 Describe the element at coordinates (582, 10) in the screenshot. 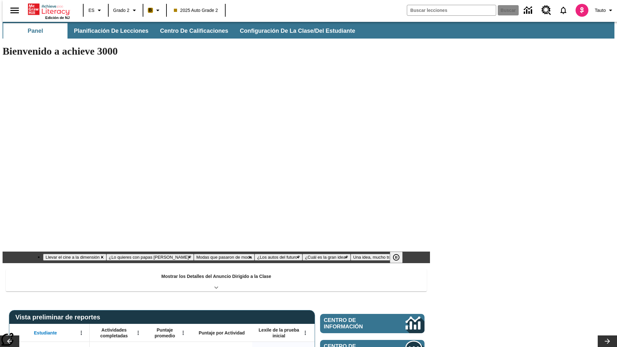

I see `button: Escoja un nuevo avatar` at that location.